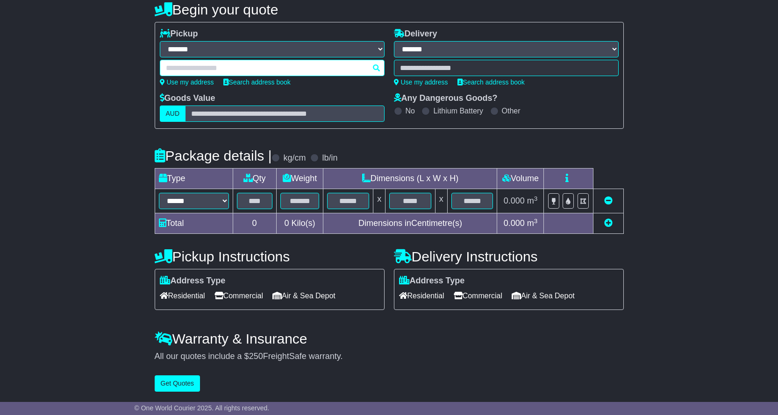 The image size is (778, 415). I want to click on label: Lithium Battery, so click(458, 111).